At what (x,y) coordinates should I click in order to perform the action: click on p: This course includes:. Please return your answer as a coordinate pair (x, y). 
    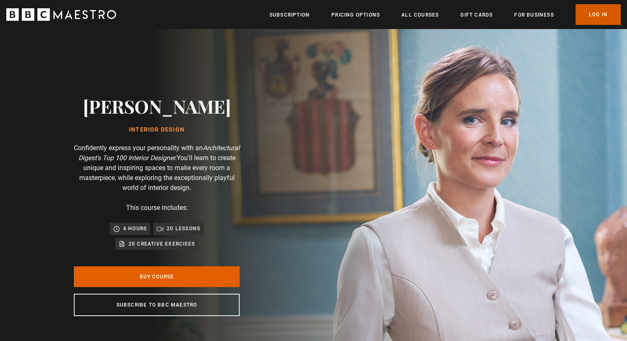
    Looking at the image, I should click on (157, 208).